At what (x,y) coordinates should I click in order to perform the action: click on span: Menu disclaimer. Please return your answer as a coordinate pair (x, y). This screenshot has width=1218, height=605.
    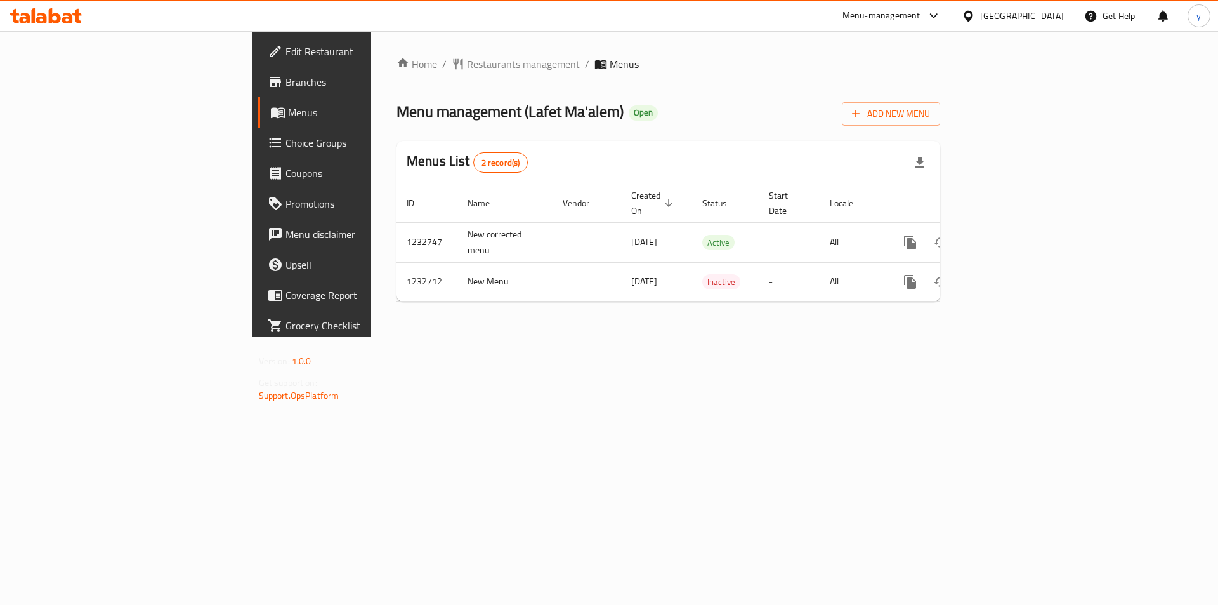
    Looking at the image, I should click on (366, 234).